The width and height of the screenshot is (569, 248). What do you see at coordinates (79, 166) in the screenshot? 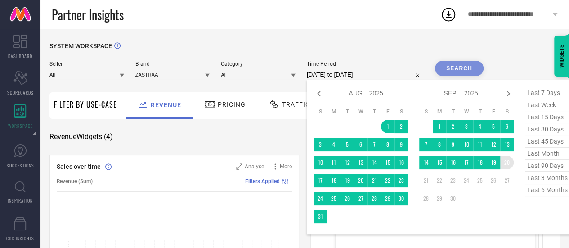
I see `span: Sales over time` at bounding box center [79, 166].